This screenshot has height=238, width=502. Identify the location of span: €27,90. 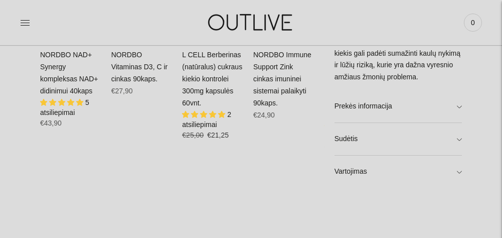
(122, 91).